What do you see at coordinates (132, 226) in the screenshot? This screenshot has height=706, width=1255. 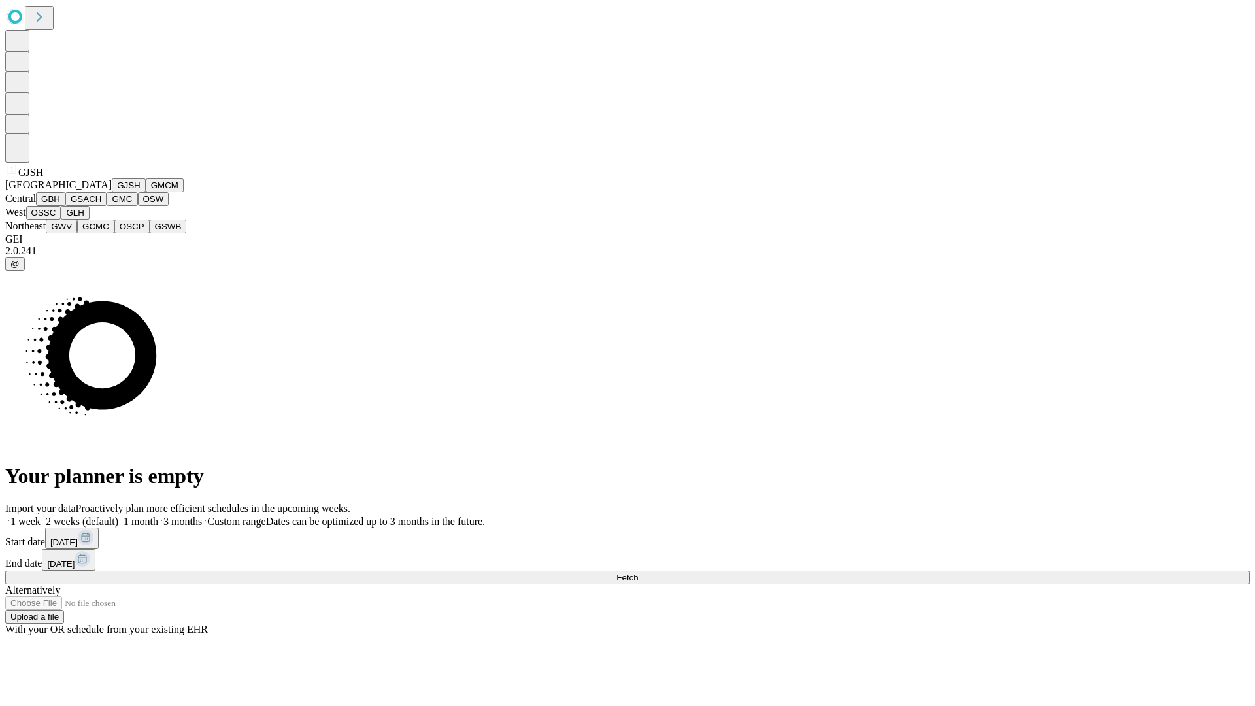 I see `button: OSCP` at bounding box center [132, 226].